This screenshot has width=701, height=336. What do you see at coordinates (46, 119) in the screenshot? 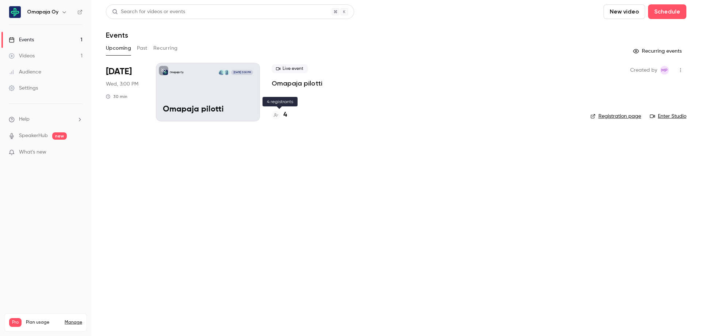
I see `li: help-dropdown-opener` at bounding box center [46, 119].